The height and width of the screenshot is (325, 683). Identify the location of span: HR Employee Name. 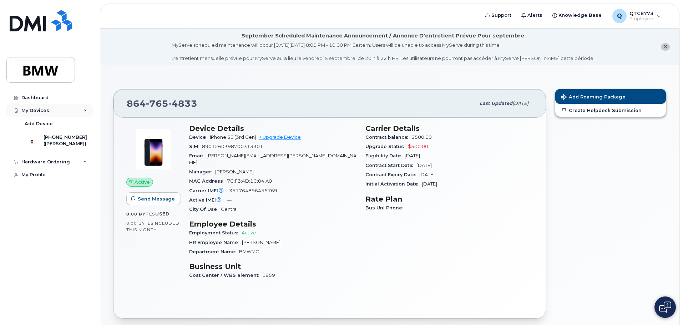
(216, 242).